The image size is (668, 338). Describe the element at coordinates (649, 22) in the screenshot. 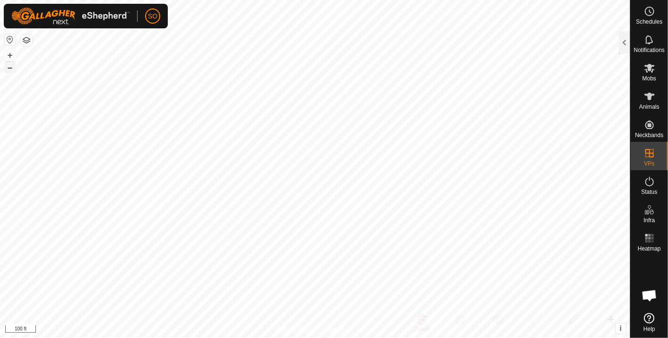

I see `span: Schedules` at that location.